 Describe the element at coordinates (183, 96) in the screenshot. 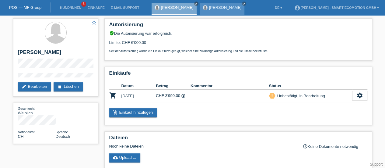

I see `i: 24 Raten` at that location.